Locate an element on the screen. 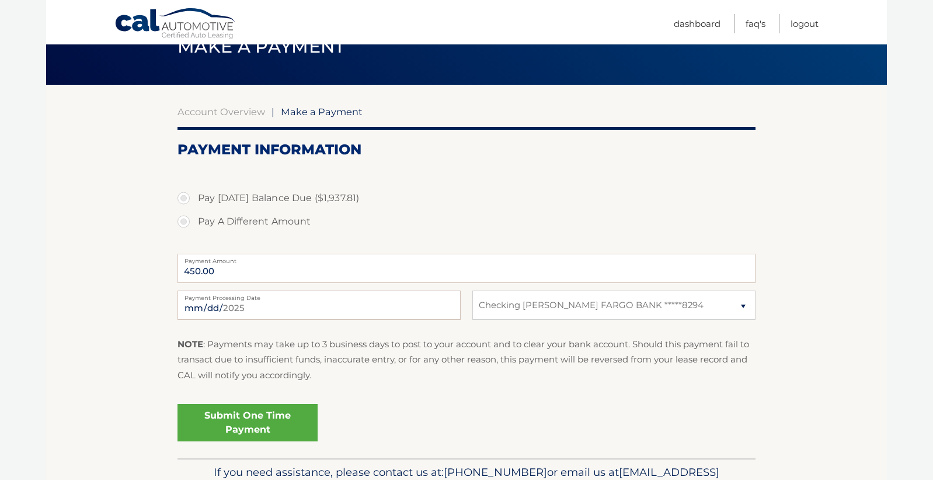 Image resolution: width=933 pixels, height=480 pixels. a: Submit One Time Payment is located at coordinates (248, 422).